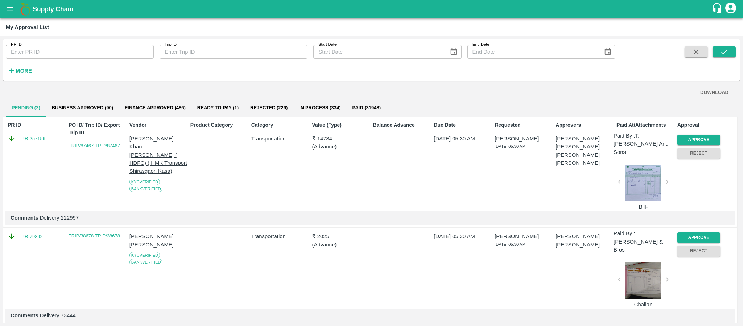 This screenshot has height=326, width=743. Describe the element at coordinates (20, 71) in the screenshot. I see `button: More` at that location.